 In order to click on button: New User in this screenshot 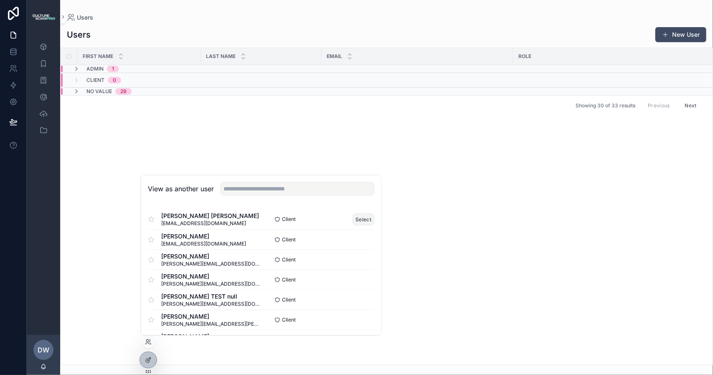, I will do `click(681, 35)`.